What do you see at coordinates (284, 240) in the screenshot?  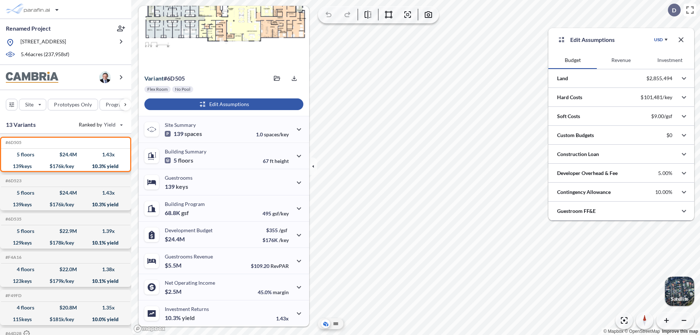 I see `span: /key` at bounding box center [284, 240].